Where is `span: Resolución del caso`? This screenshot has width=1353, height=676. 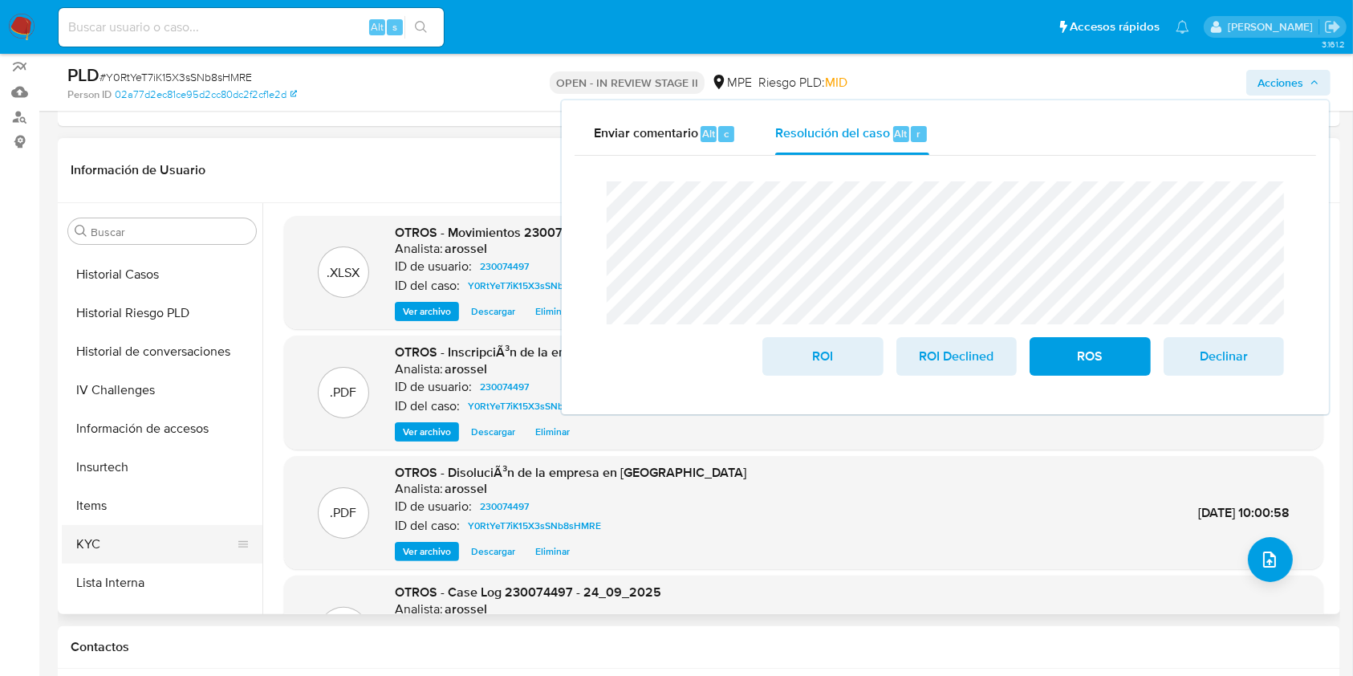
span: Resolución del caso is located at coordinates (832, 132).